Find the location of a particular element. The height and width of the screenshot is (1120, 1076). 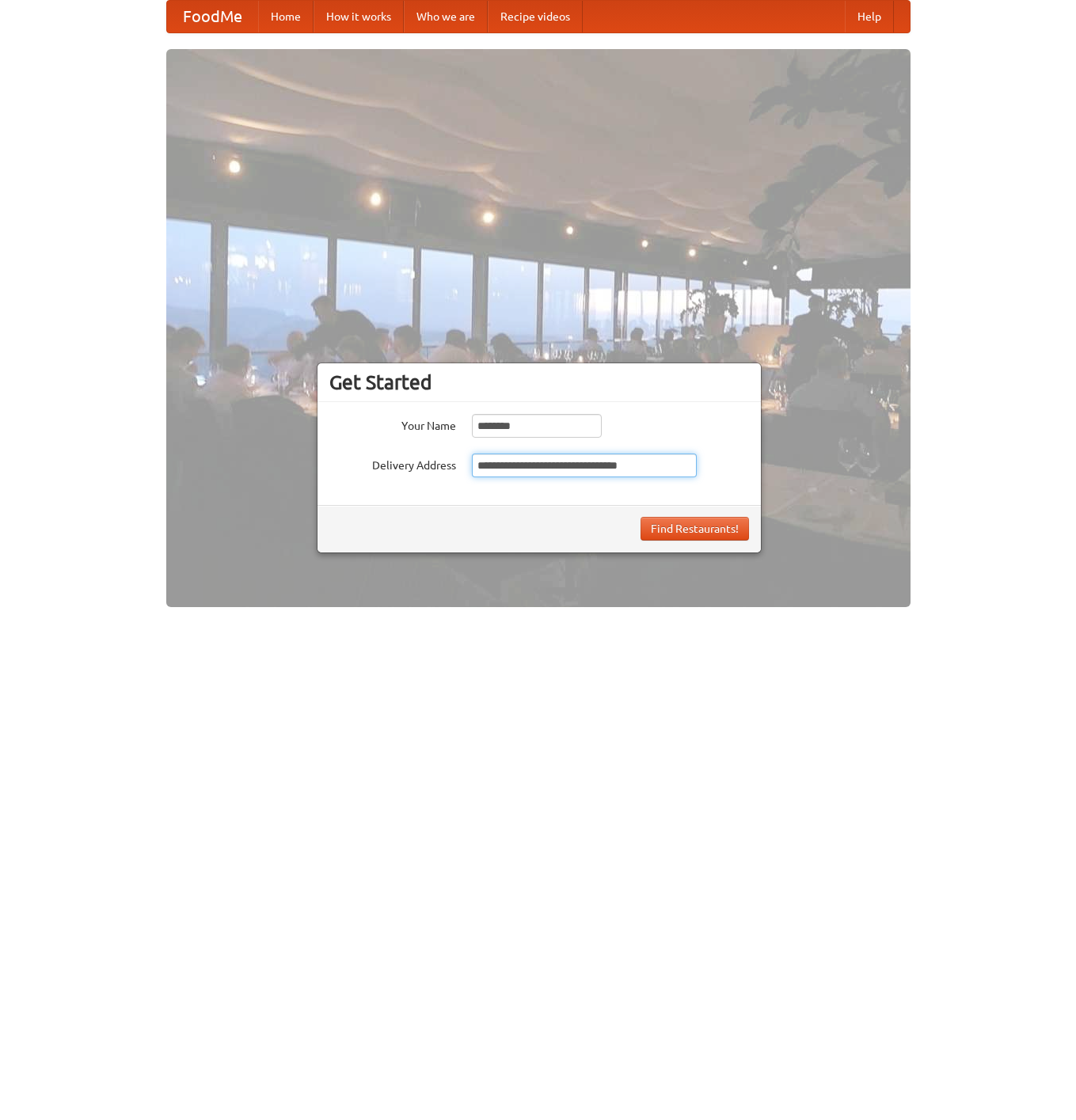

a: Who we are is located at coordinates (446, 17).